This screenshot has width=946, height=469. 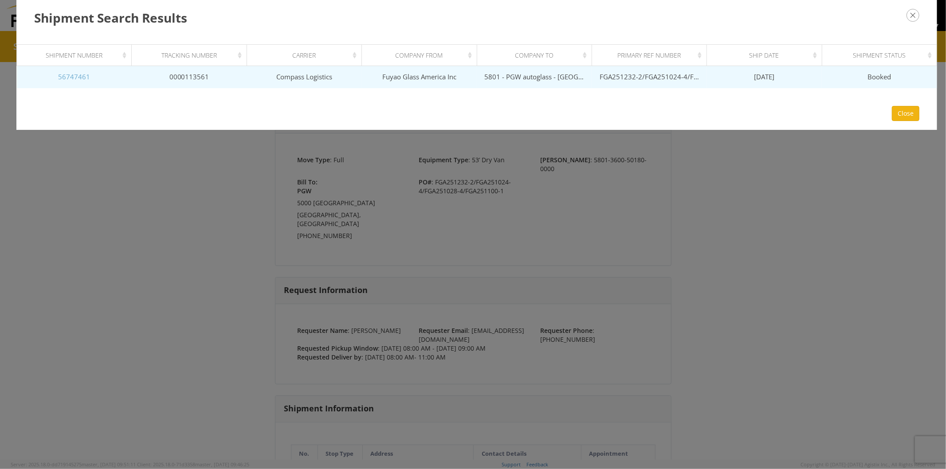 What do you see at coordinates (906, 114) in the screenshot?
I see `button: Close` at bounding box center [906, 114].